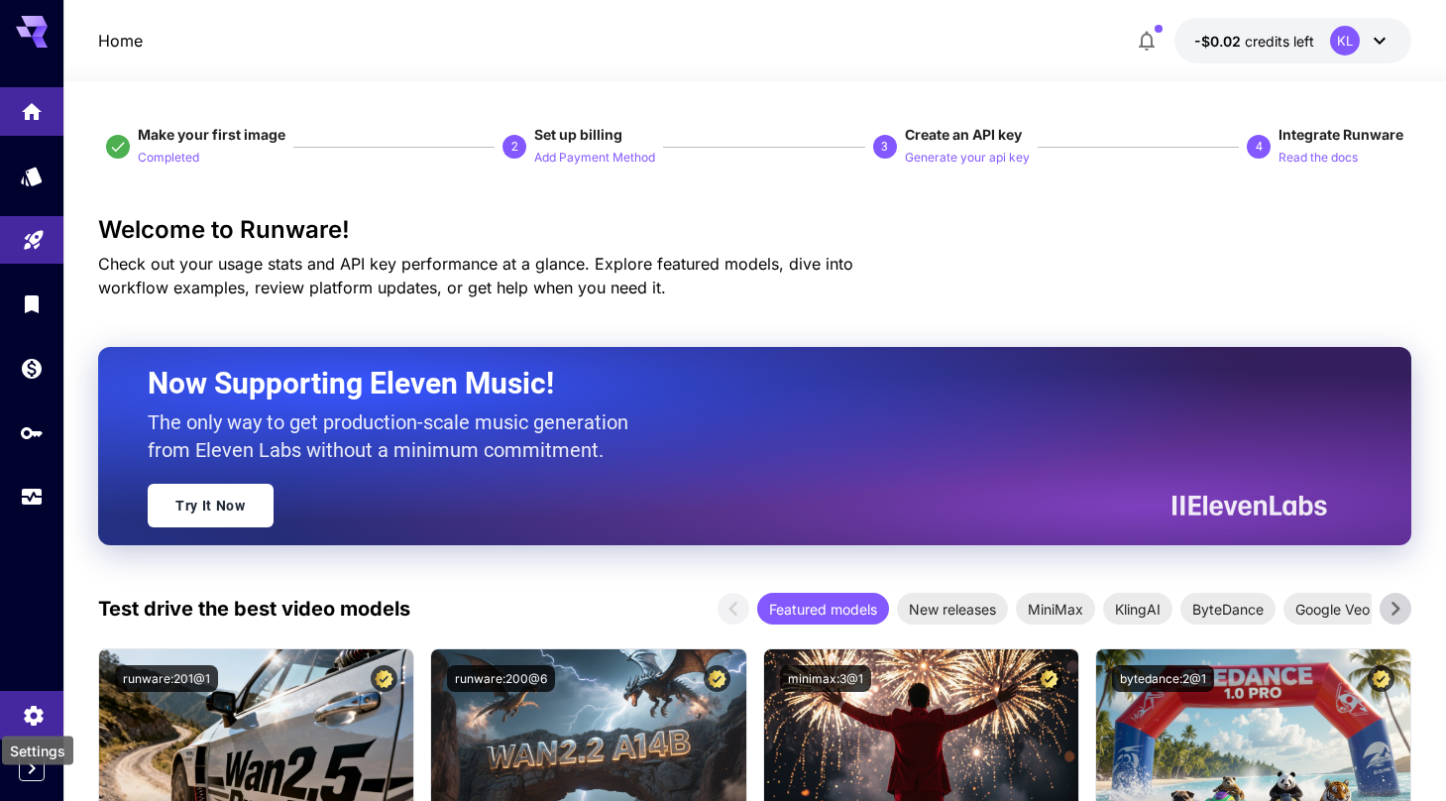 The height and width of the screenshot is (801, 1446). Describe the element at coordinates (1219, 41) in the screenshot. I see `span: -$0.02` at that location.